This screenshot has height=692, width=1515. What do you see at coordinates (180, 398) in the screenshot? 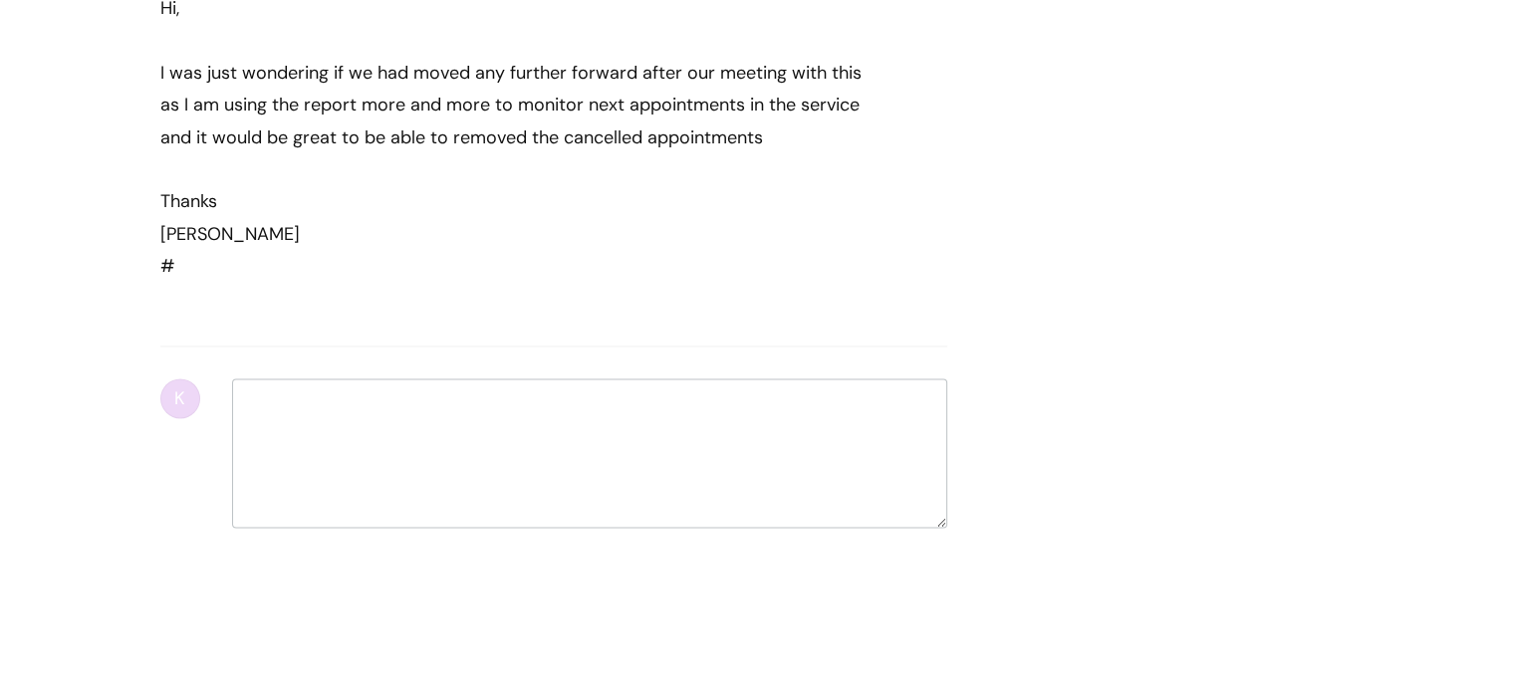
I see `div: K` at bounding box center [180, 398].